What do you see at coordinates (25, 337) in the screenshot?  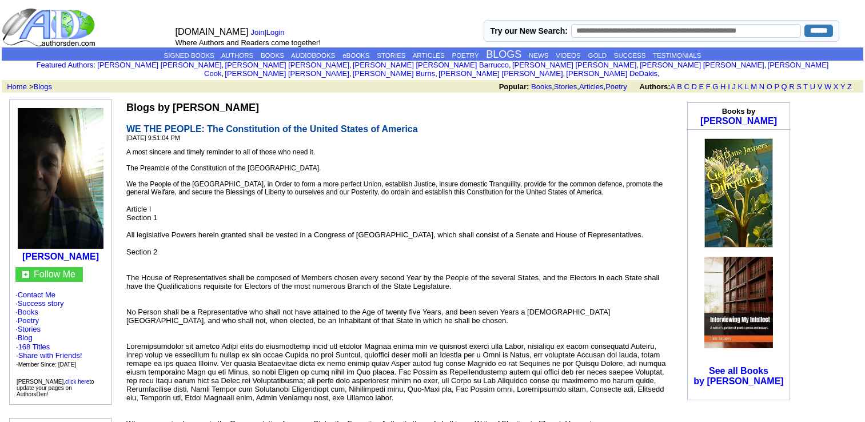 I see `a: Blog` at bounding box center [25, 337].